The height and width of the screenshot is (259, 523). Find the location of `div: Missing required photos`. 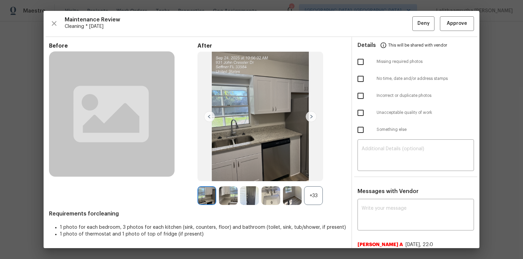

div: Missing required photos is located at coordinates (416, 62).